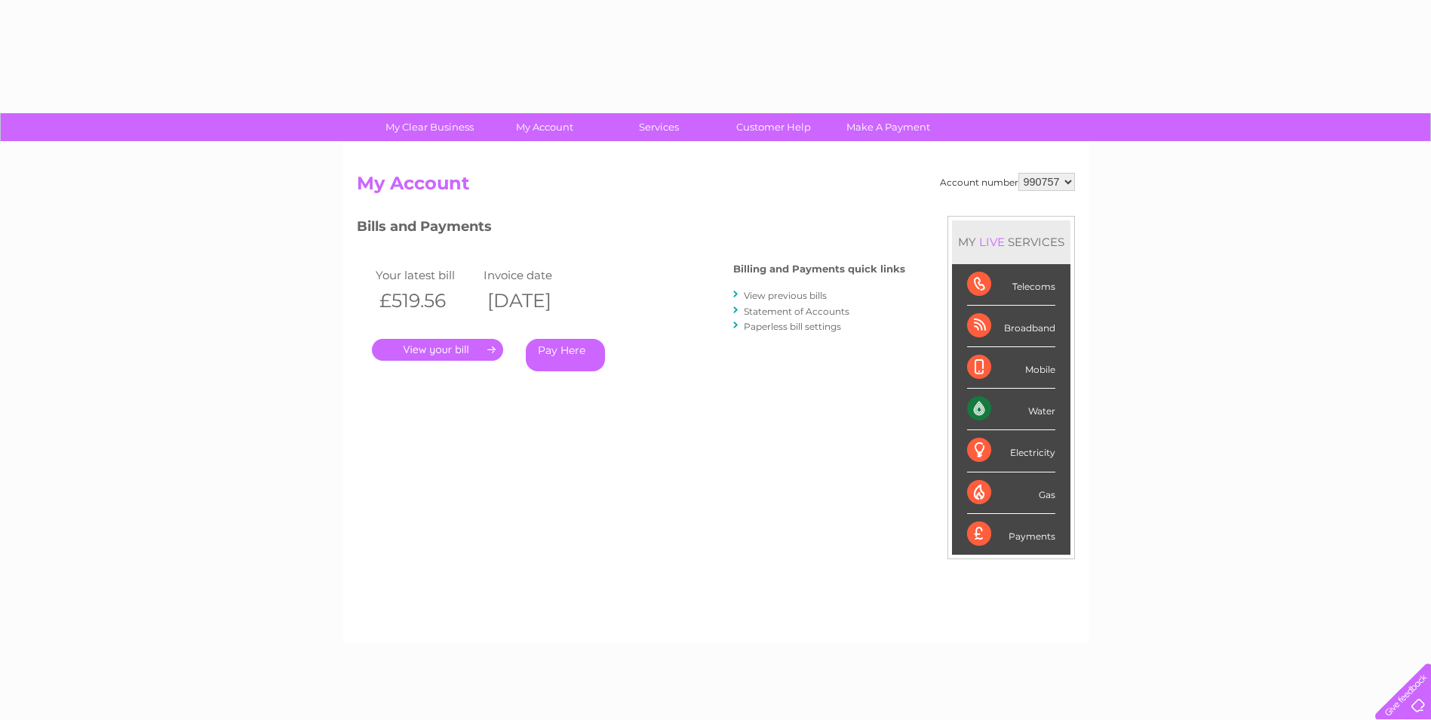 This screenshot has width=1431, height=720. I want to click on a: My Clear Business, so click(429, 127).